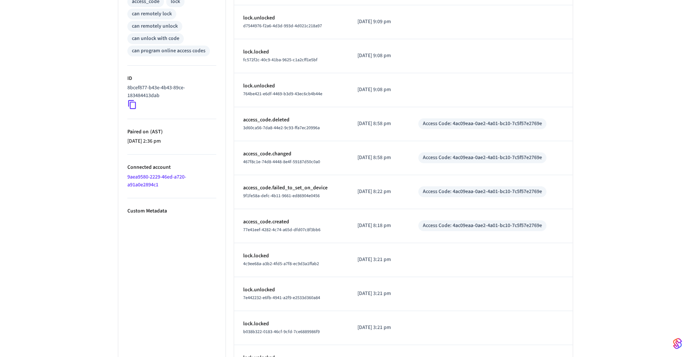 This screenshot has height=357, width=691. What do you see at coordinates (281, 264) in the screenshot?
I see `span: 4c9ee68a-a3b2-4fd5-a7f8-ec9d3a1ffab2` at bounding box center [281, 264].